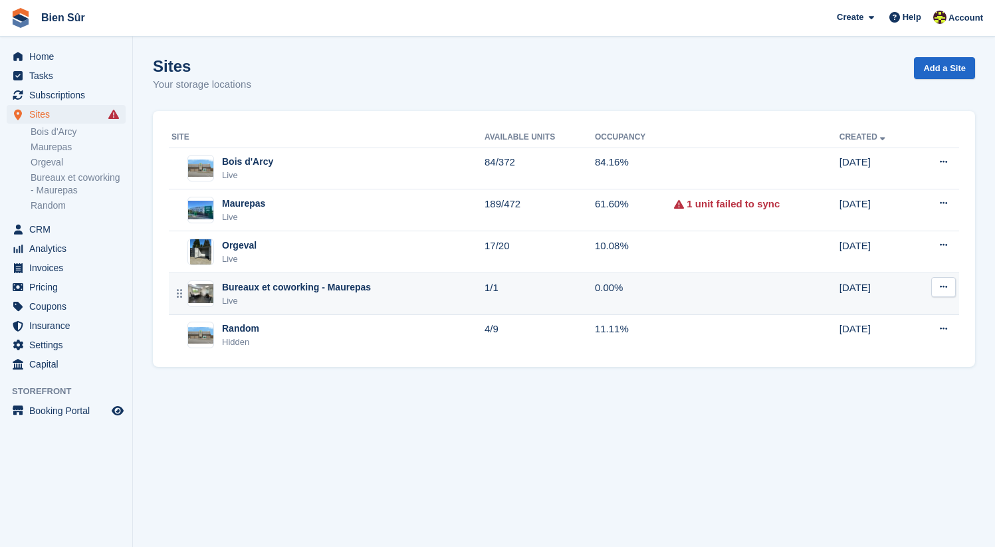 This screenshot has width=995, height=547. What do you see at coordinates (202, 66) in the screenshot?
I see `h1: Sites` at bounding box center [202, 66].